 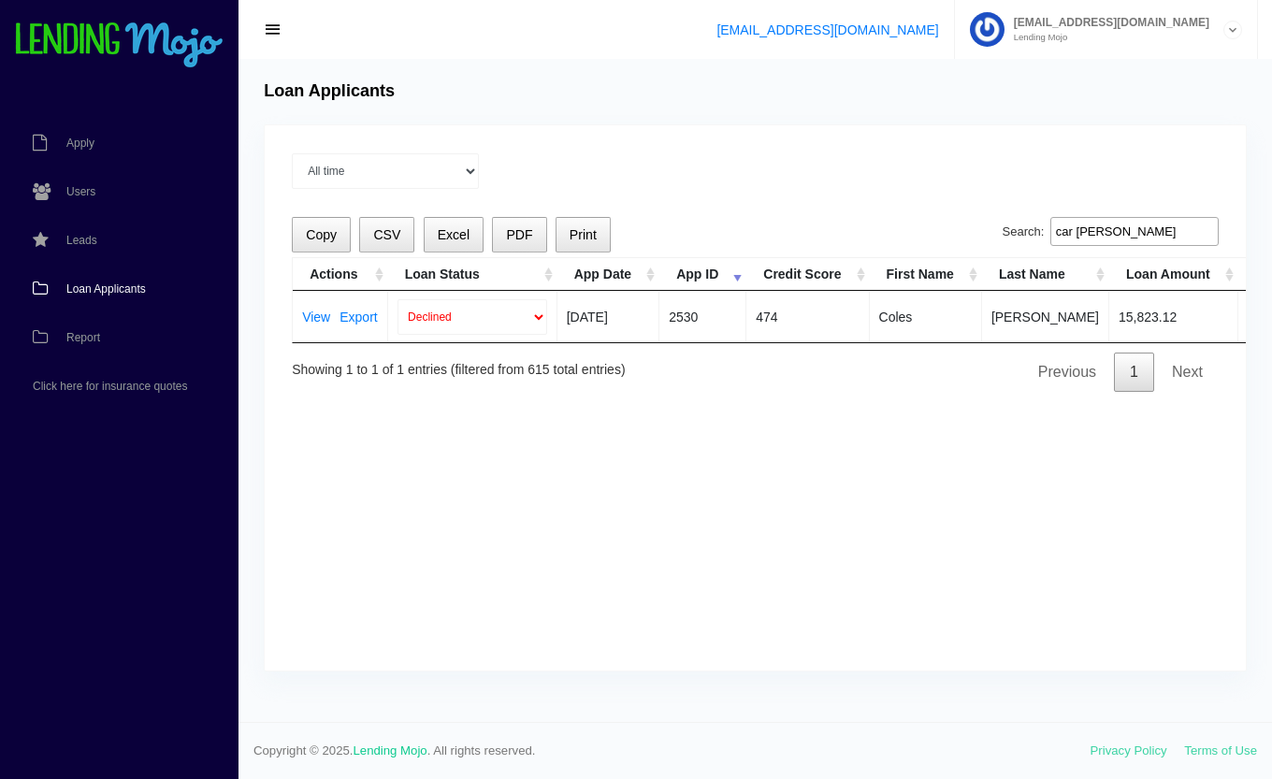 What do you see at coordinates (926, 274) in the screenshot?
I see `th: First Name: activate to sort column ascending` at bounding box center [926, 274].